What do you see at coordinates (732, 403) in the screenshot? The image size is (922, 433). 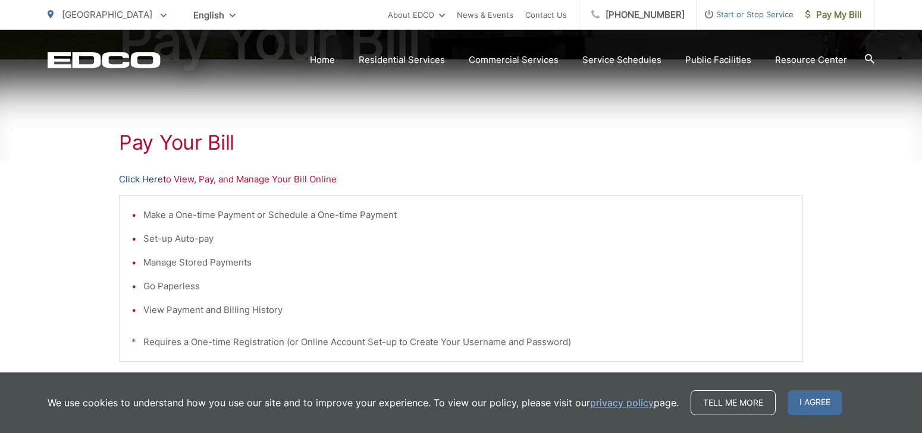 I see `a: Tell me more` at bounding box center [732, 403].